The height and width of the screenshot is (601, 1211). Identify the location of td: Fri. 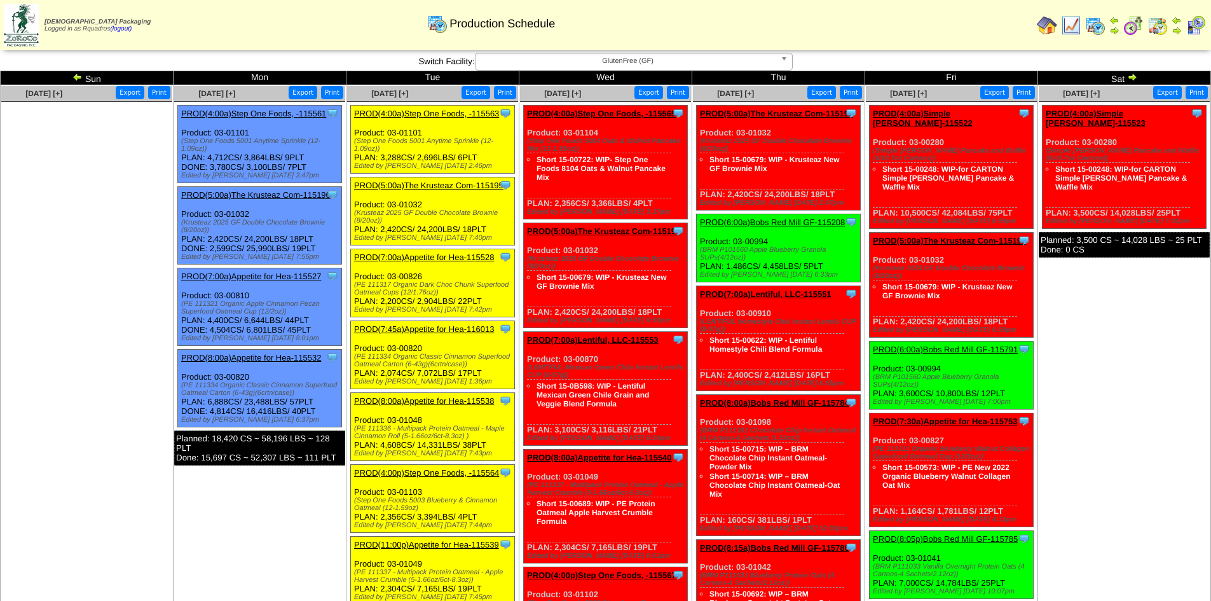
(952, 78).